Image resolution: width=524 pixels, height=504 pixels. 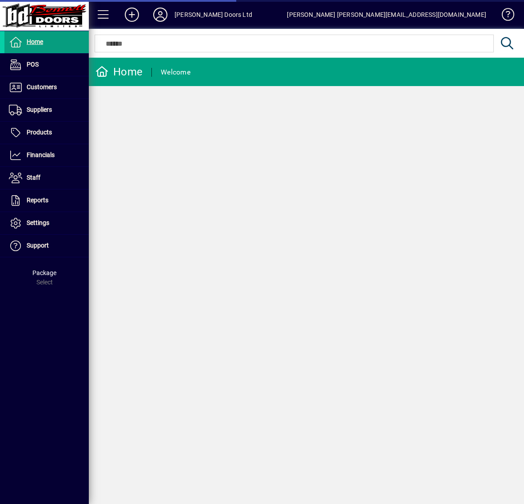 What do you see at coordinates (33, 178) in the screenshot?
I see `span: Staff` at bounding box center [33, 178].